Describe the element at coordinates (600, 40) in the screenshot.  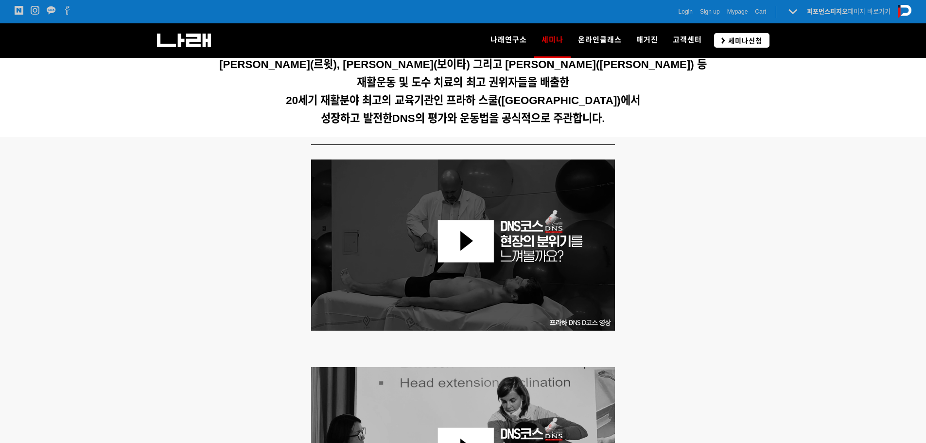
I see `a: 온라인클래스` at that location.